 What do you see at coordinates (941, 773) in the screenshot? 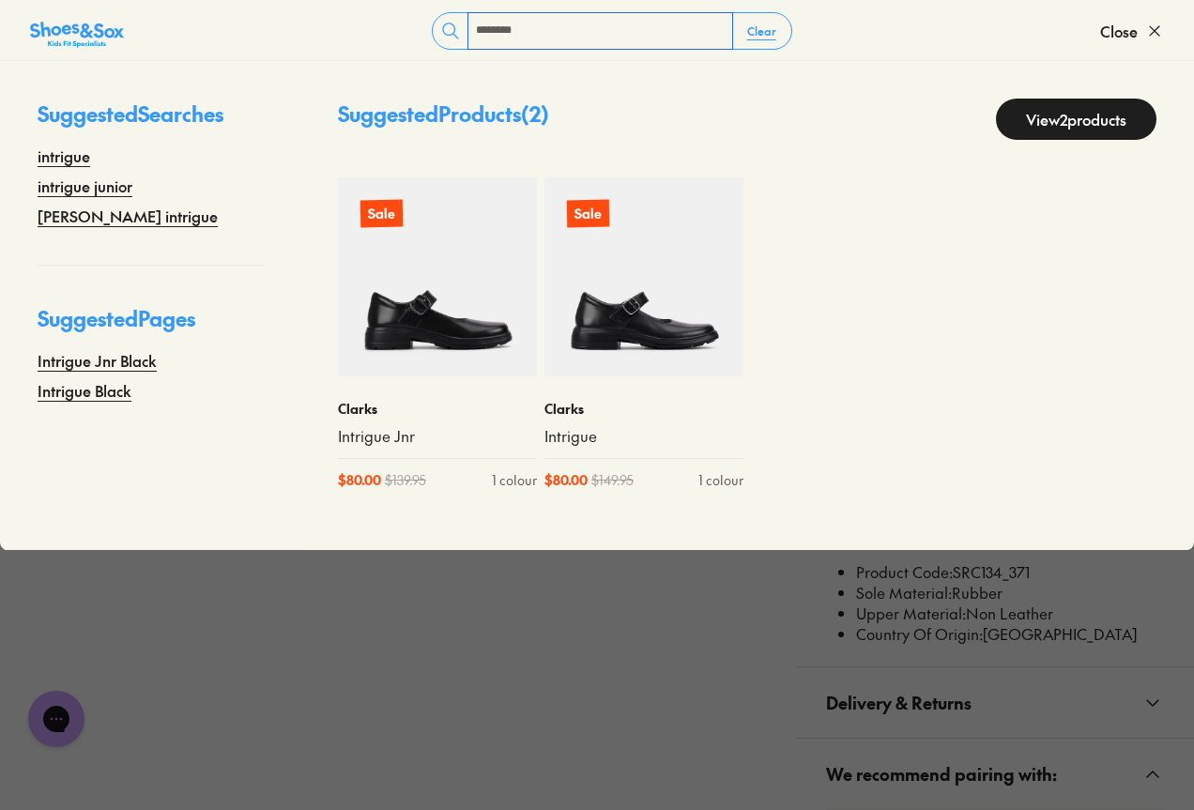
I see `span: We recommend pairing with:` at bounding box center [941, 773].